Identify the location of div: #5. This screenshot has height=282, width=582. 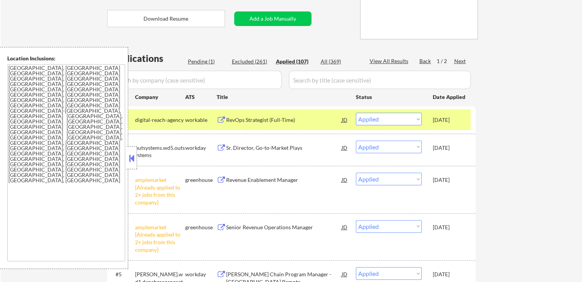
(122, 275).